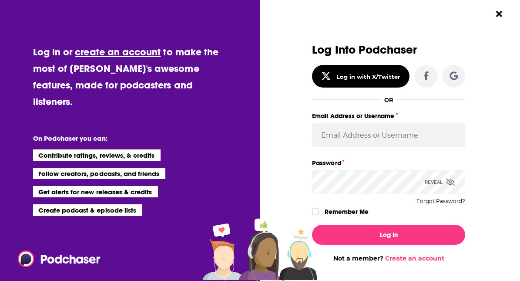 Image resolution: width=520 pixels, height=281 pixels. Describe the element at coordinates (389, 100) in the screenshot. I see `div: OR` at that location.